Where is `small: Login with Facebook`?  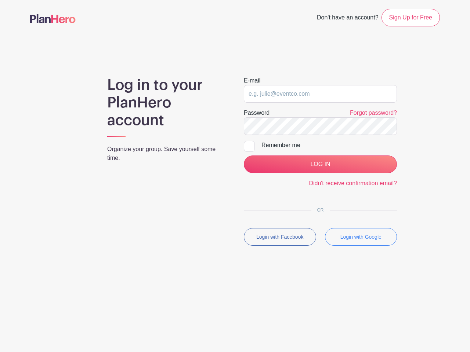
small: Login with Facebook is located at coordinates (280, 237).